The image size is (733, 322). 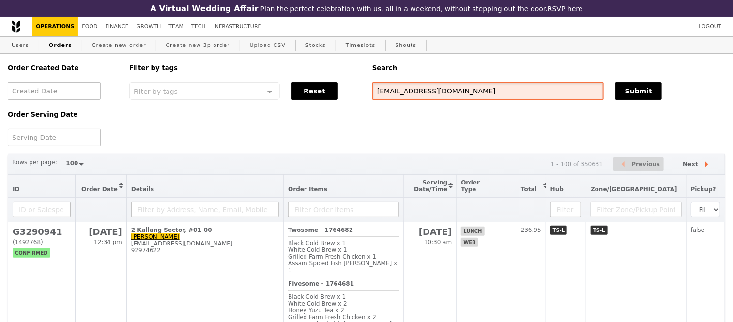 I want to click on input: Filter Zone/Pickup Point, so click(x=637, y=210).